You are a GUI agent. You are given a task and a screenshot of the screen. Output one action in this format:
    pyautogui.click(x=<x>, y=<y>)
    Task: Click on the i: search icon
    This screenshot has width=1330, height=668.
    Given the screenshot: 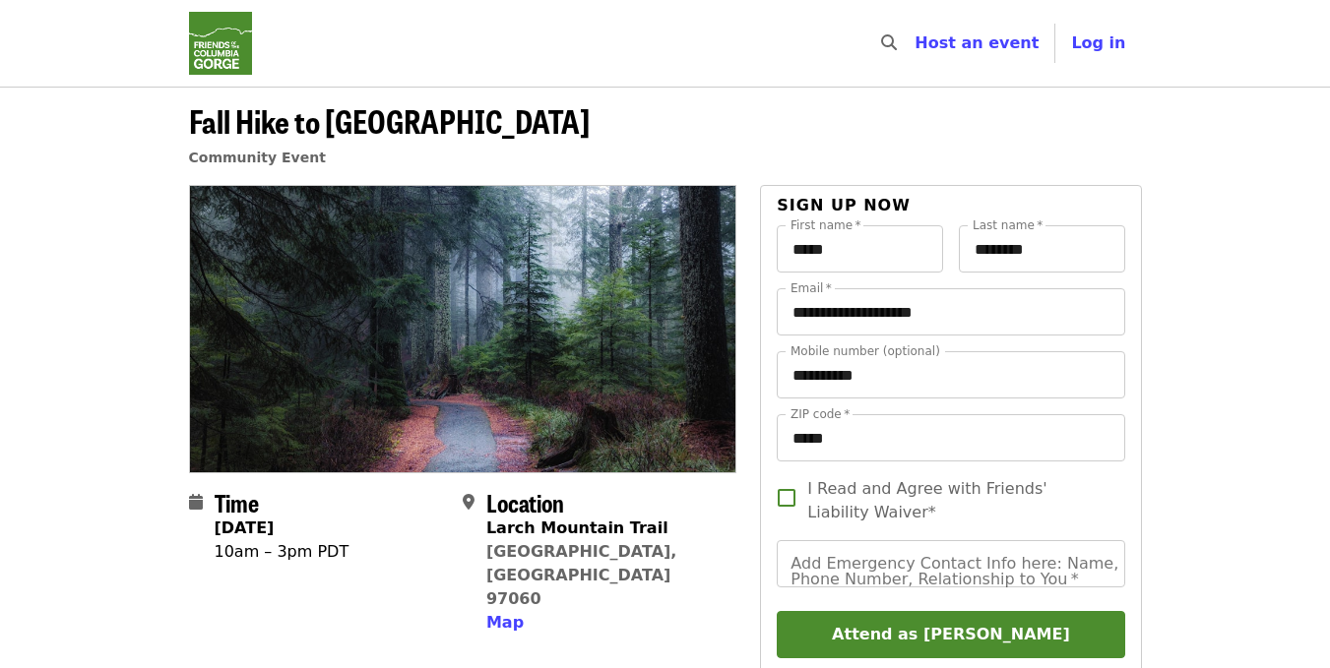 What is the action you would take?
    pyautogui.click(x=889, y=42)
    